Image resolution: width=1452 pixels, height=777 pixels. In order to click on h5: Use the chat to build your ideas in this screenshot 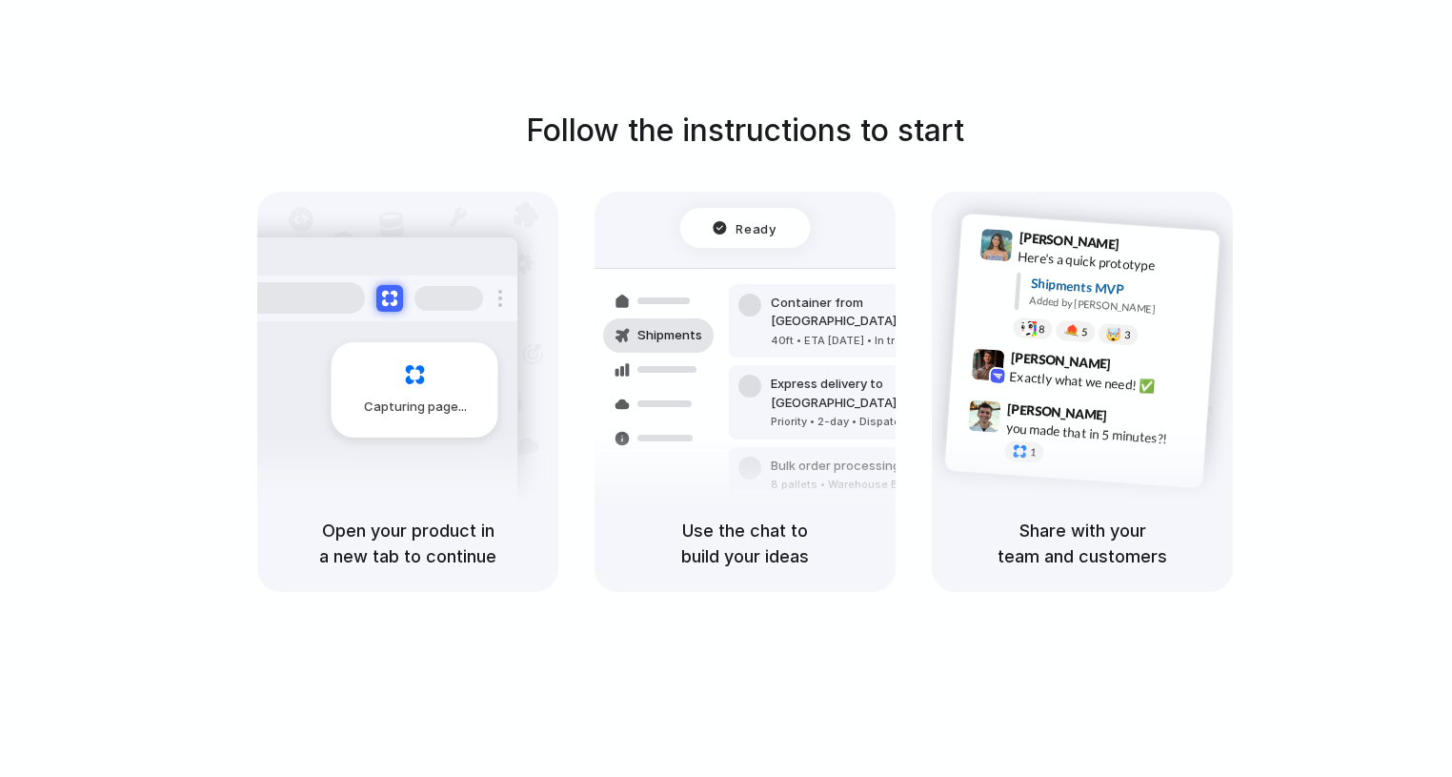, I will do `click(745, 543)`.